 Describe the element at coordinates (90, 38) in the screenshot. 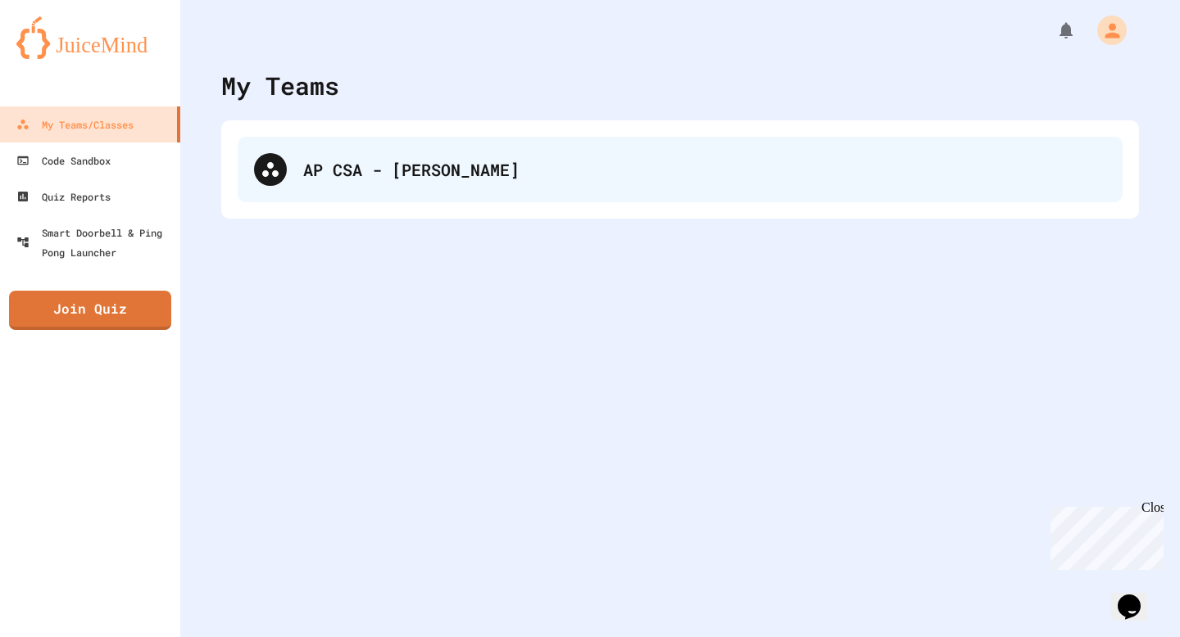

I see `img: logo-orange.svg` at that location.